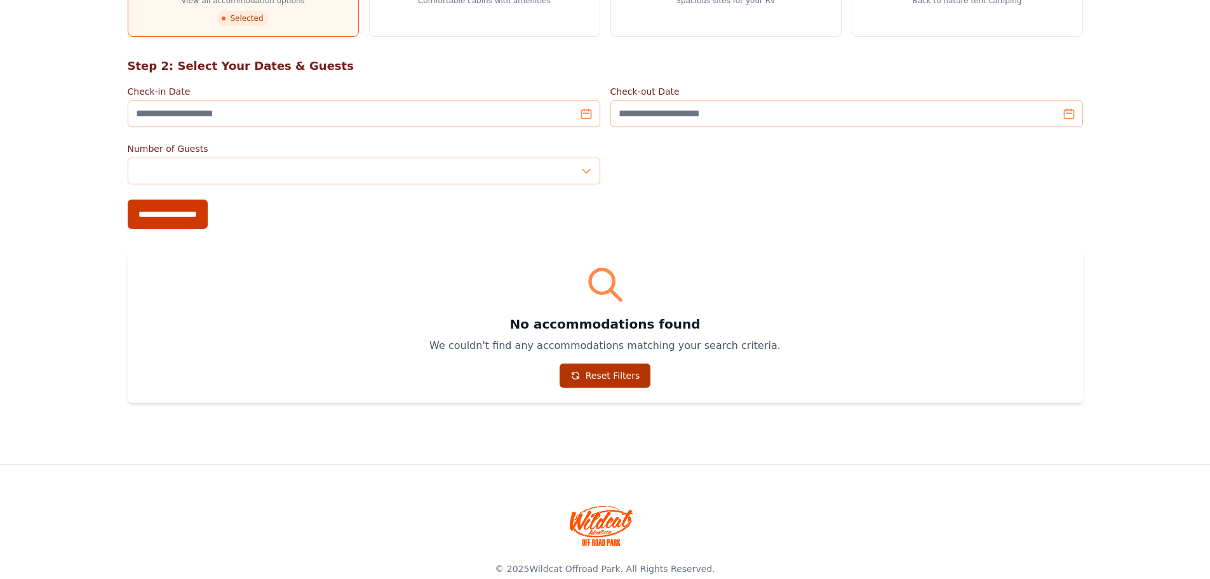 This screenshot has height=579, width=1210. What do you see at coordinates (364, 149) in the screenshot?
I see `label: Number of Guests` at bounding box center [364, 149].